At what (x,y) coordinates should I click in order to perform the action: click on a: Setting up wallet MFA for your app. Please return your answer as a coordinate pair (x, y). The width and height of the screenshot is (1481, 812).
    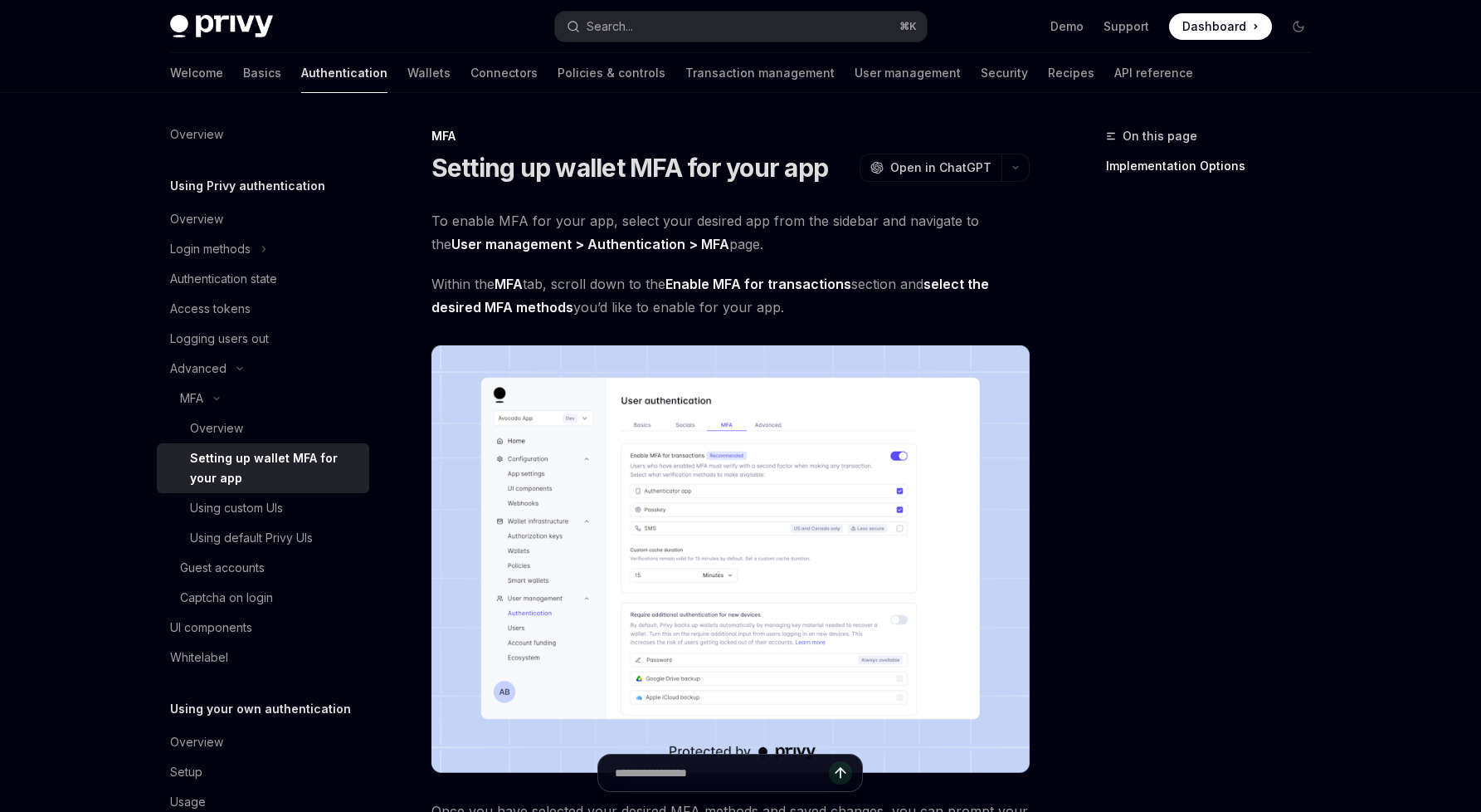
    Looking at the image, I should click on (263, 468).